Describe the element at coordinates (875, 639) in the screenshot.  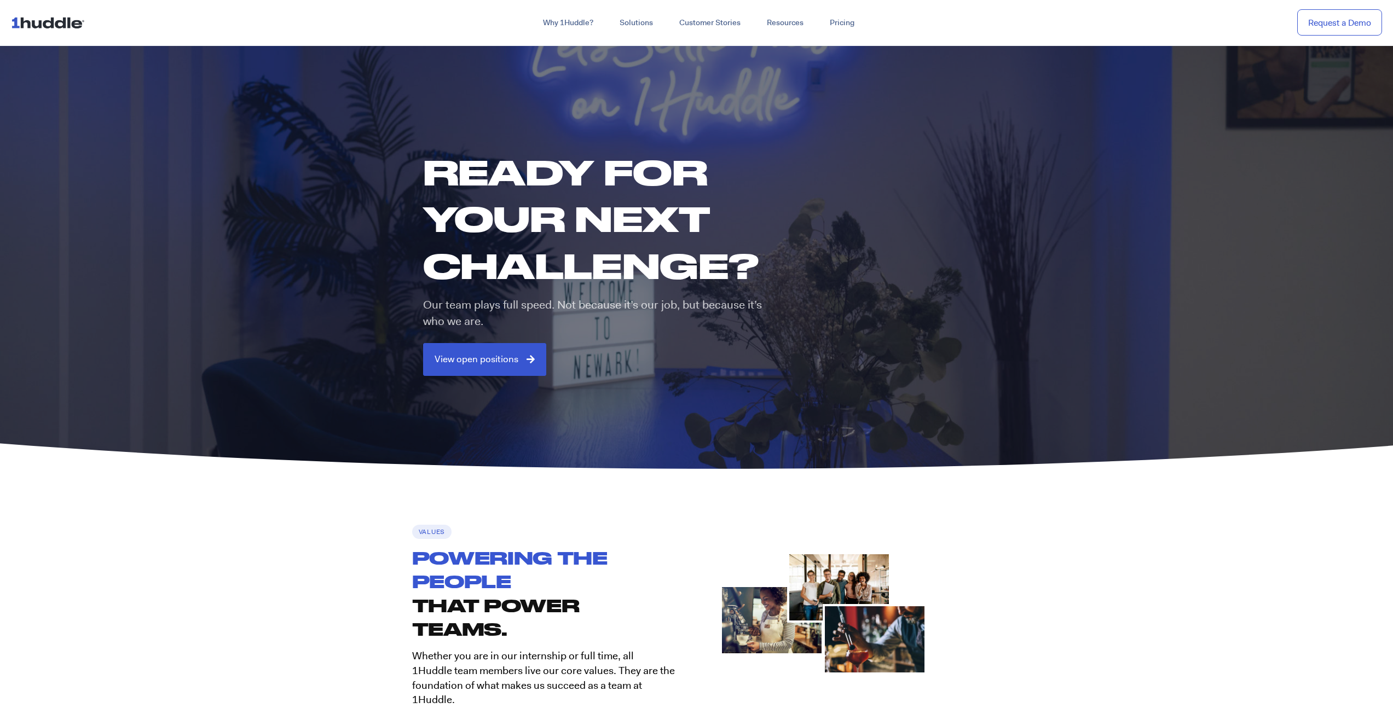
I see `img: career-ol-3` at that location.